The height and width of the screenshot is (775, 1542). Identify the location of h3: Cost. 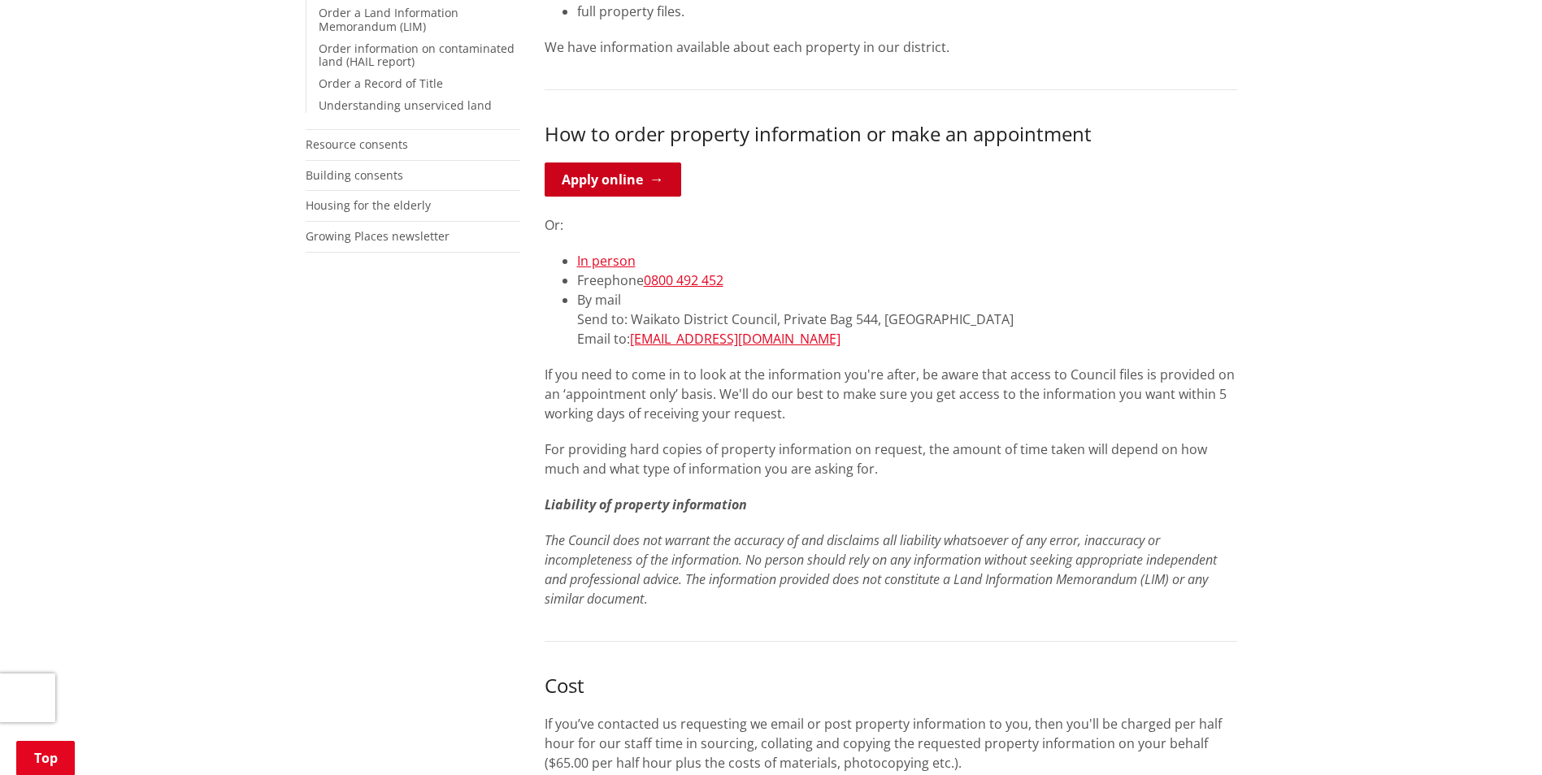
(891, 686).